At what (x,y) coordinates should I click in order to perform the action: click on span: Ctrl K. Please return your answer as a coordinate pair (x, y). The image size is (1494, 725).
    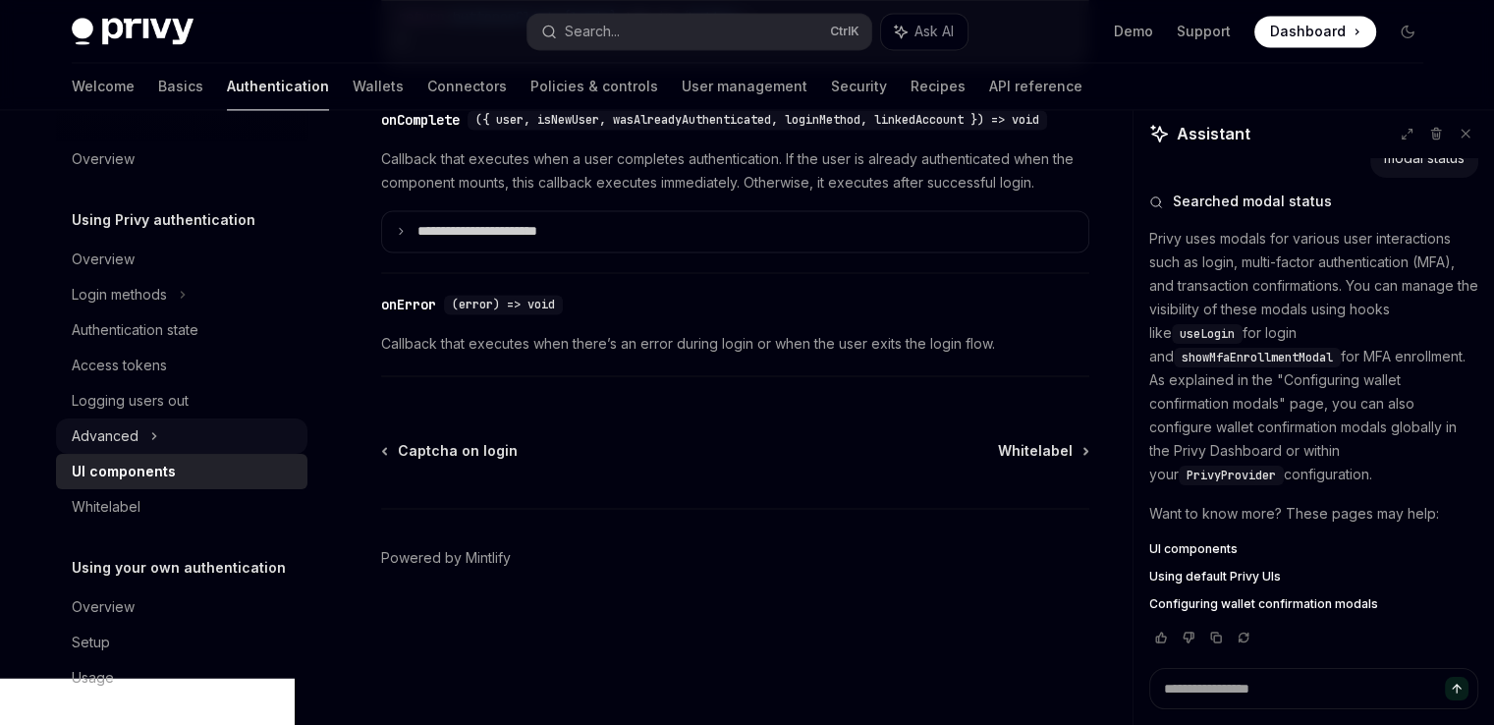
    Looking at the image, I should click on (845, 31).